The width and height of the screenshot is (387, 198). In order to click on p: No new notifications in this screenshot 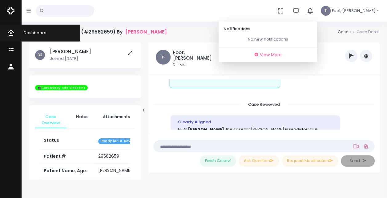, I will do `click(268, 39)`.